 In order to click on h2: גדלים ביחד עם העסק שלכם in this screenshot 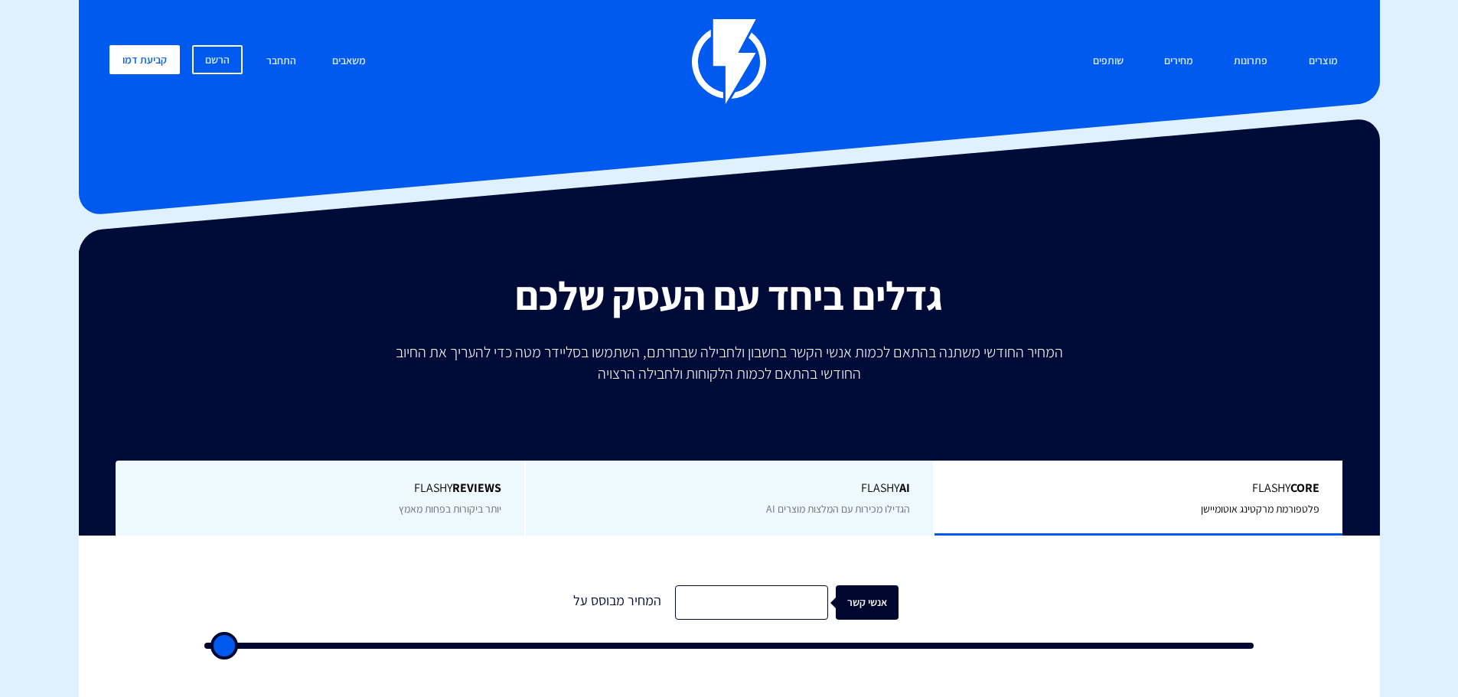, I will do `click(729, 295)`.